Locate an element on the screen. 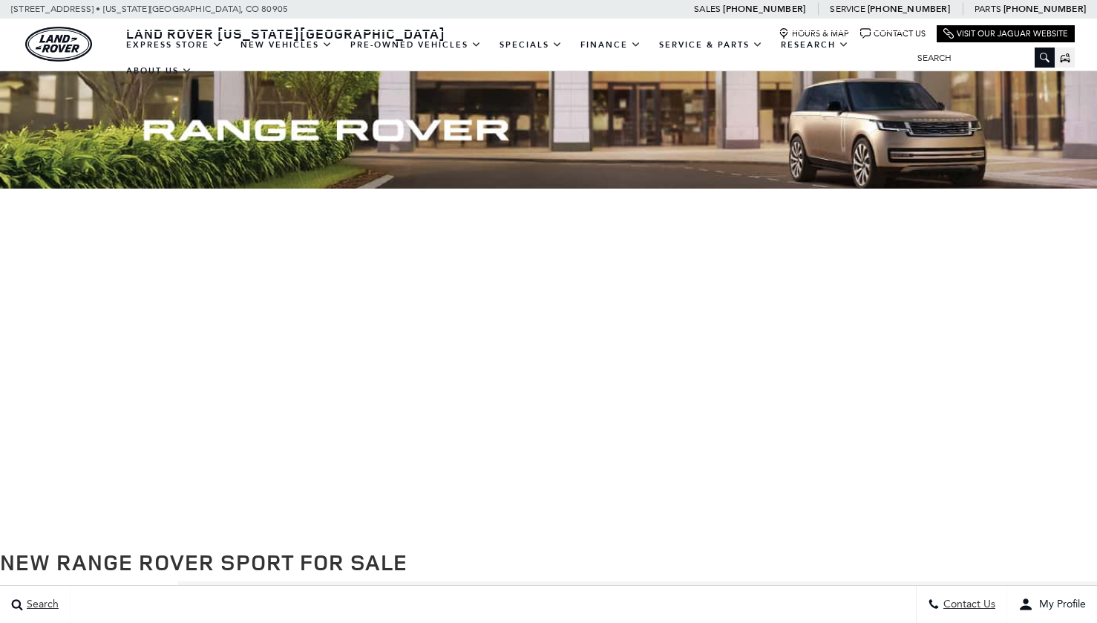  a: New Vehicles is located at coordinates (286, 45).